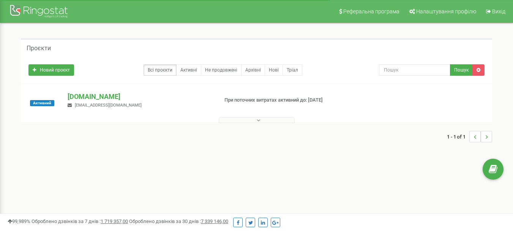 The width and height of the screenshot is (513, 231). I want to click on span: Налаштування профілю, so click(447, 11).